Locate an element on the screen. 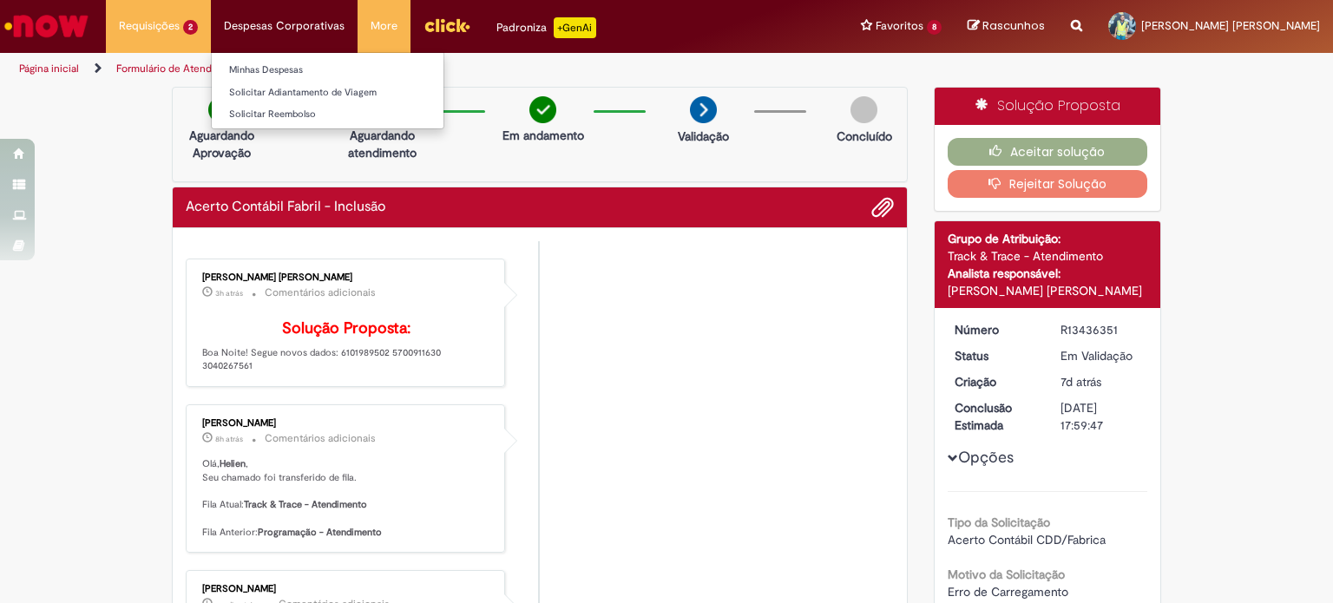 The image size is (1333, 603). a: Solicitar Reembolso is located at coordinates (327, 115).